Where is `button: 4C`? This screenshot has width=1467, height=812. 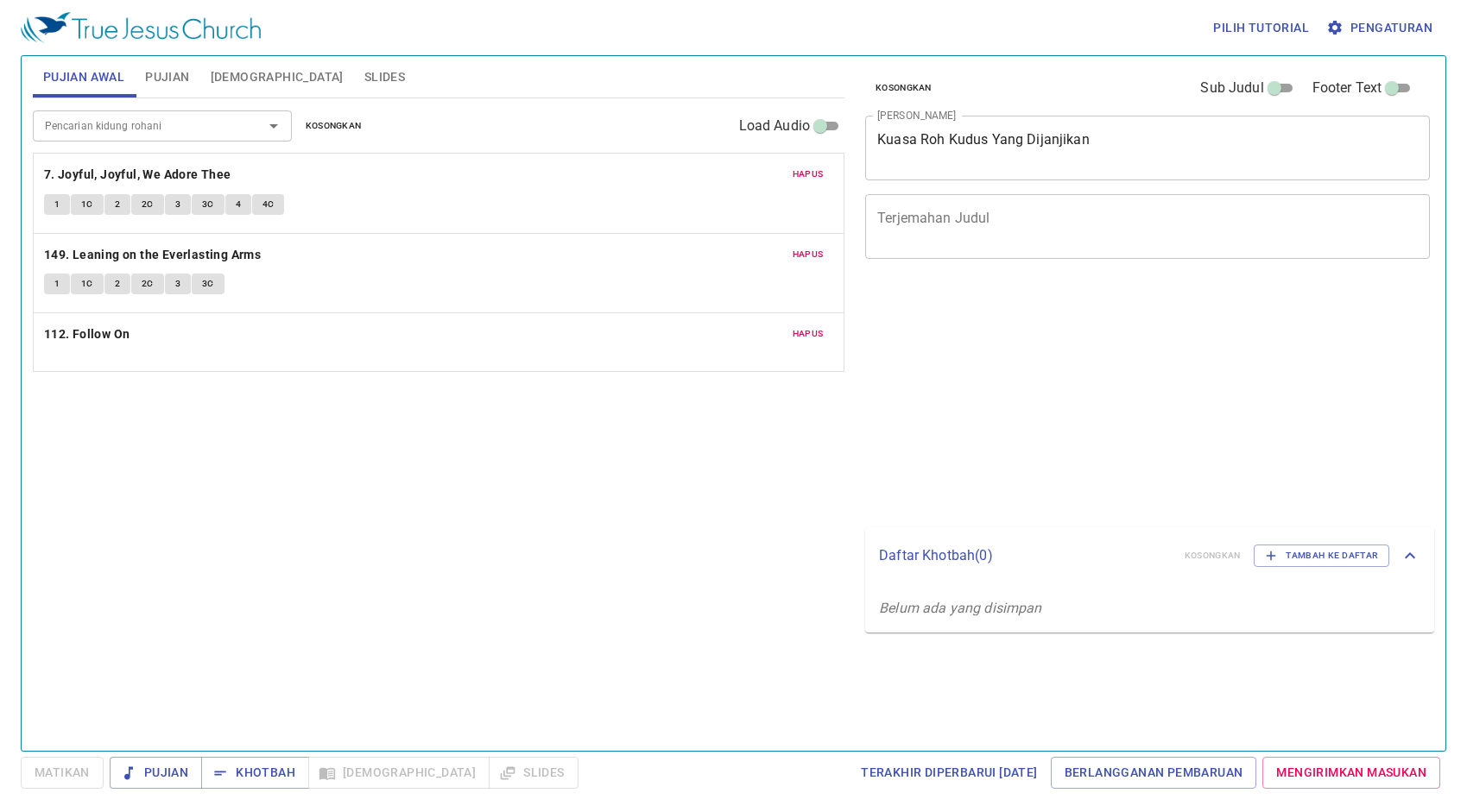 button: 4C is located at coordinates (268, 204).